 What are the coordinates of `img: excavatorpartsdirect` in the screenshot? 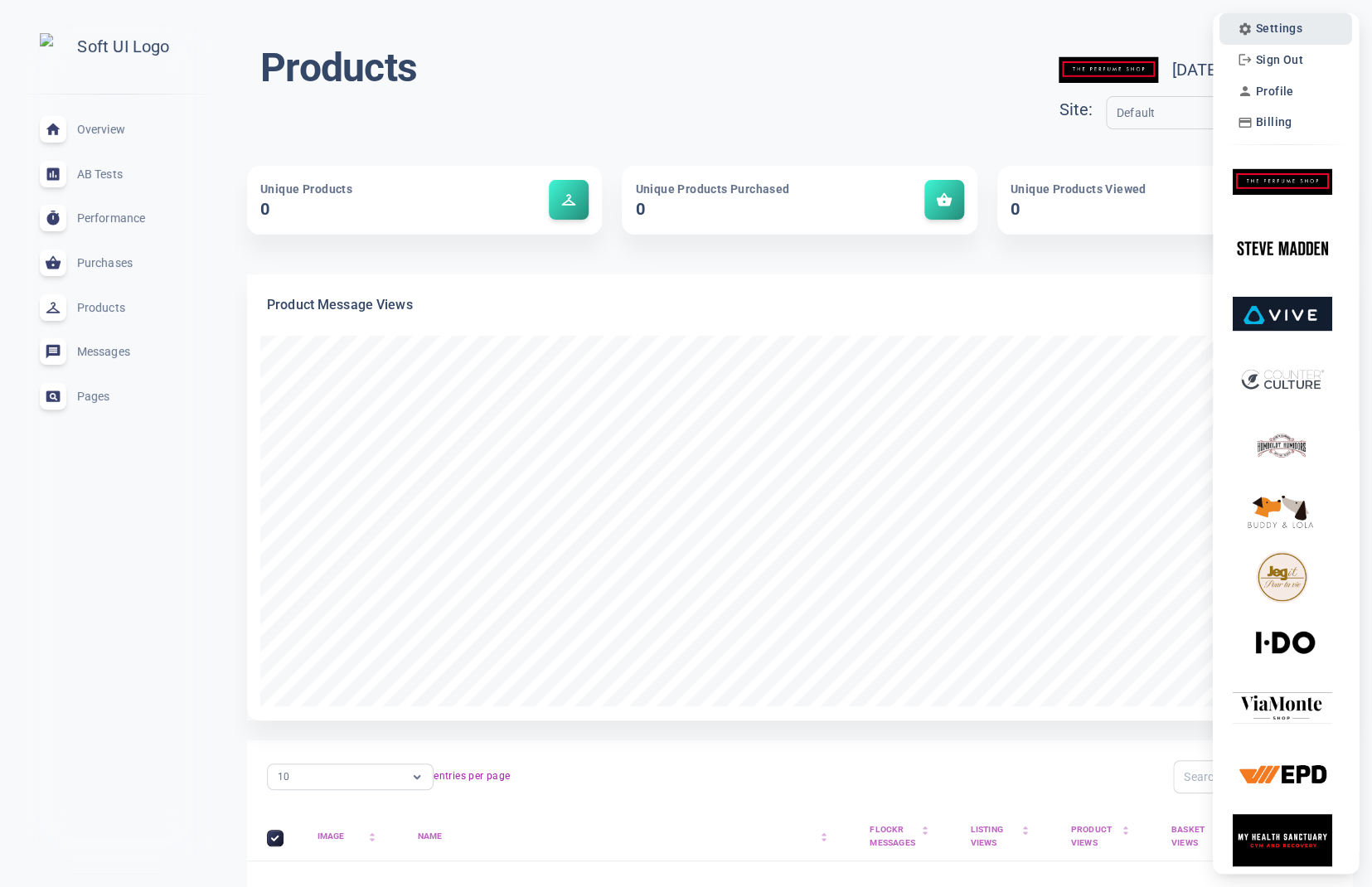 It's located at (1283, 774).